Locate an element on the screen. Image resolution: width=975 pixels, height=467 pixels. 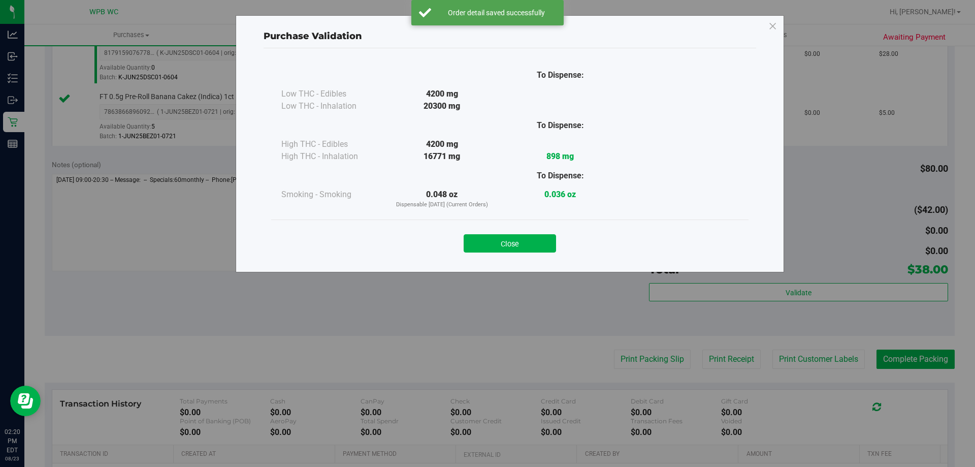
div: Low THC - Edibles is located at coordinates (332, 94).